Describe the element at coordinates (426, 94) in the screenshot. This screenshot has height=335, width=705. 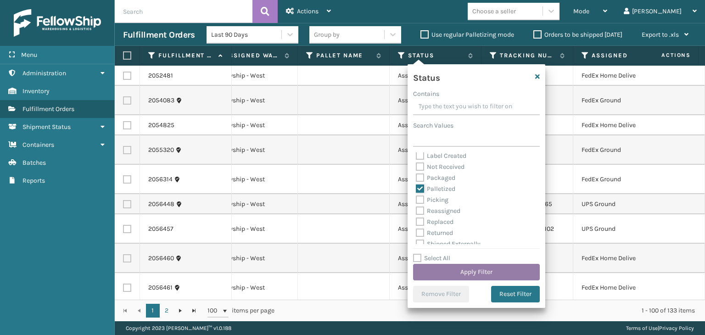
I see `label: Contains` at that location.